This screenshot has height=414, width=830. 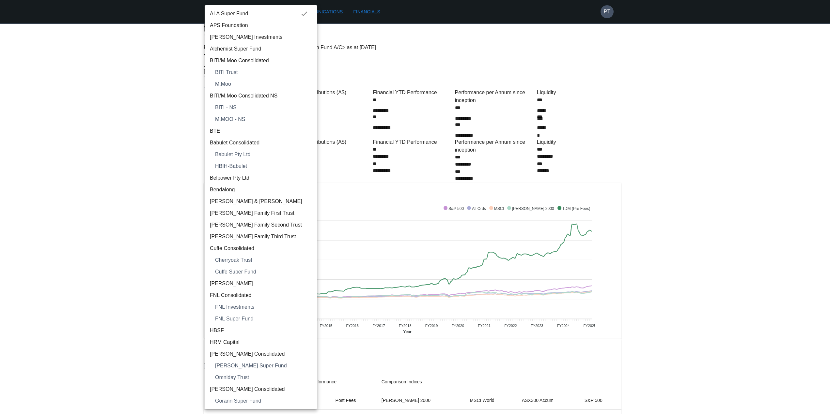 What do you see at coordinates (261, 296) in the screenshot?
I see `span: FNL Consolidated` at bounding box center [261, 296].